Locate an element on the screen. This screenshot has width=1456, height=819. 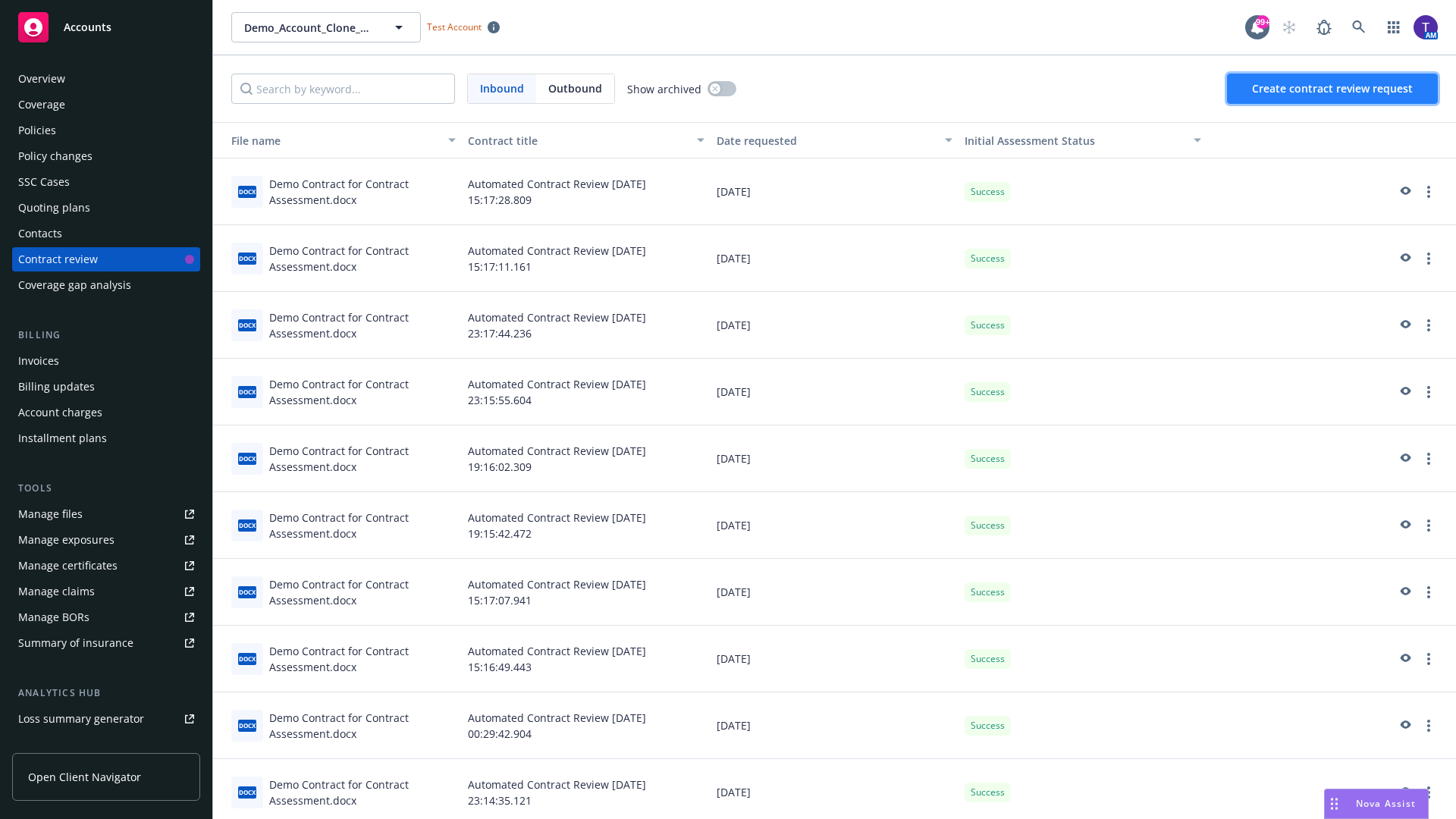
a: Installment plans is located at coordinates (106, 438).